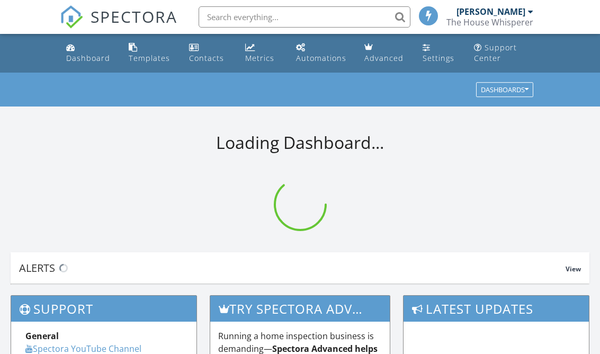 The width and height of the screenshot is (600, 354). Describe the element at coordinates (89, 53) in the screenshot. I see `a: Dashboard` at that location.